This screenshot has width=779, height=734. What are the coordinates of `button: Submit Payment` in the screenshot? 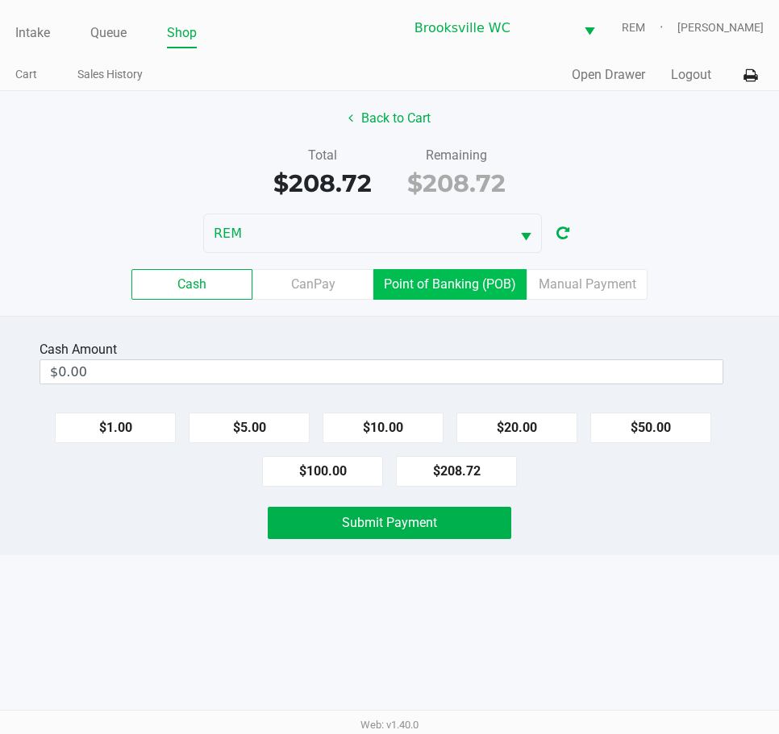 It's located at (389, 523).